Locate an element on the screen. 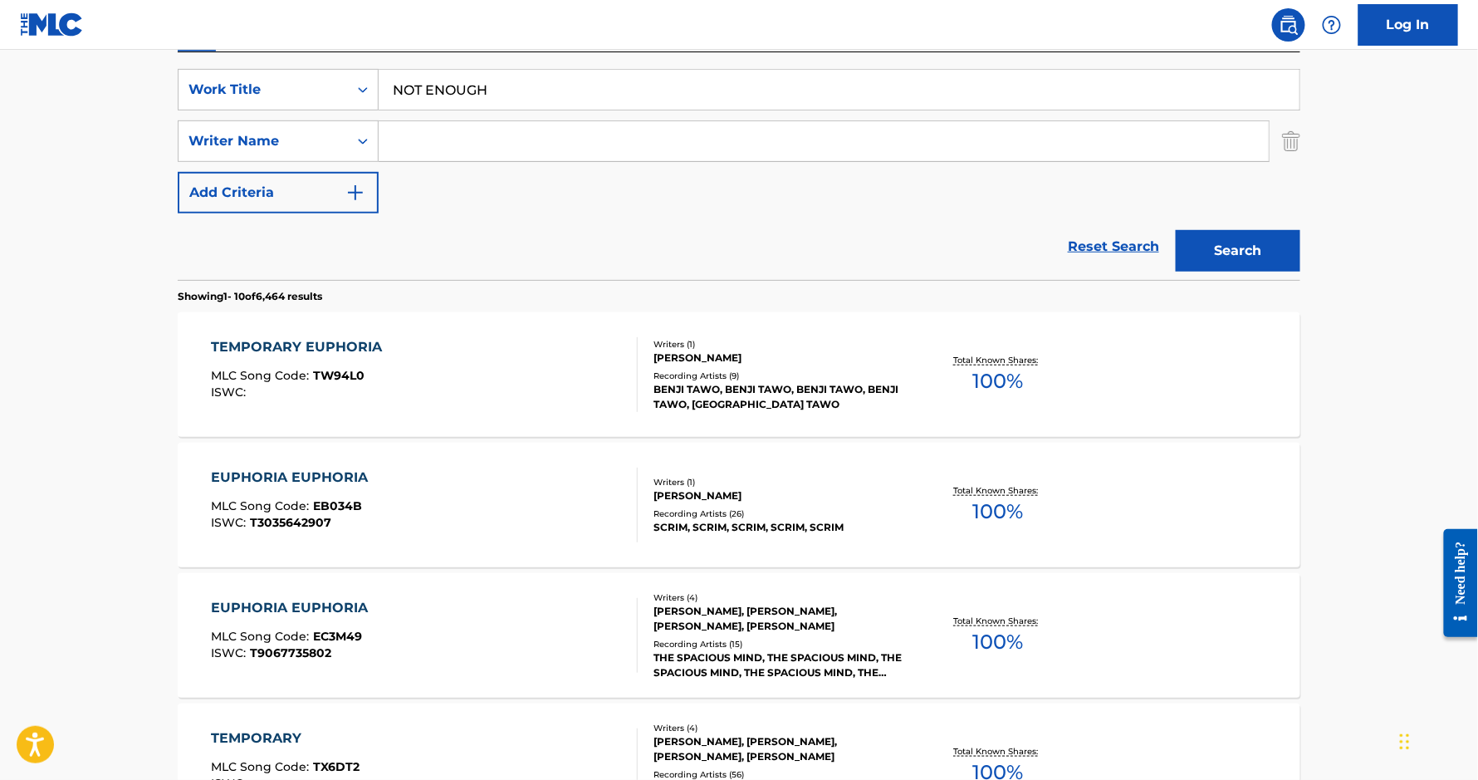 The image size is (1478, 780). span: EB034B is located at coordinates (338, 506).